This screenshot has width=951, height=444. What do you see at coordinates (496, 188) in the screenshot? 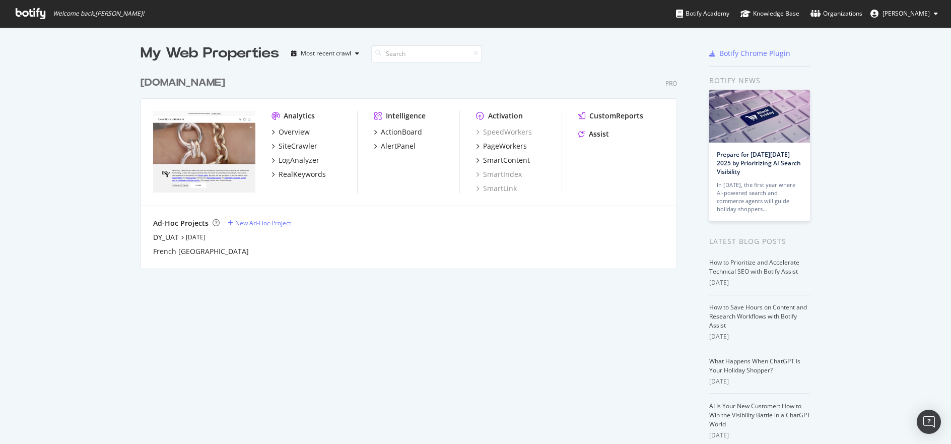
I see `div: SmartLink` at bounding box center [496, 188].